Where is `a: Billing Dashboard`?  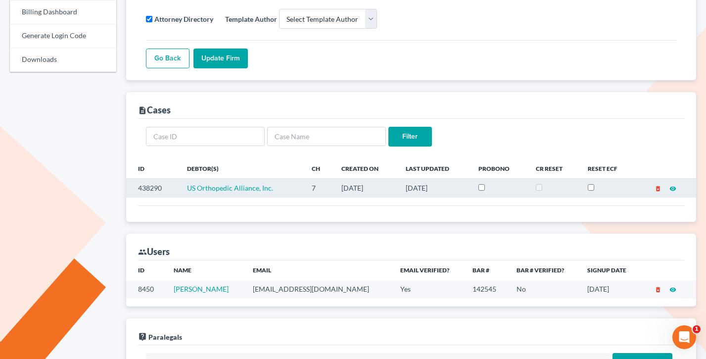 a: Billing Dashboard is located at coordinates (63, 12).